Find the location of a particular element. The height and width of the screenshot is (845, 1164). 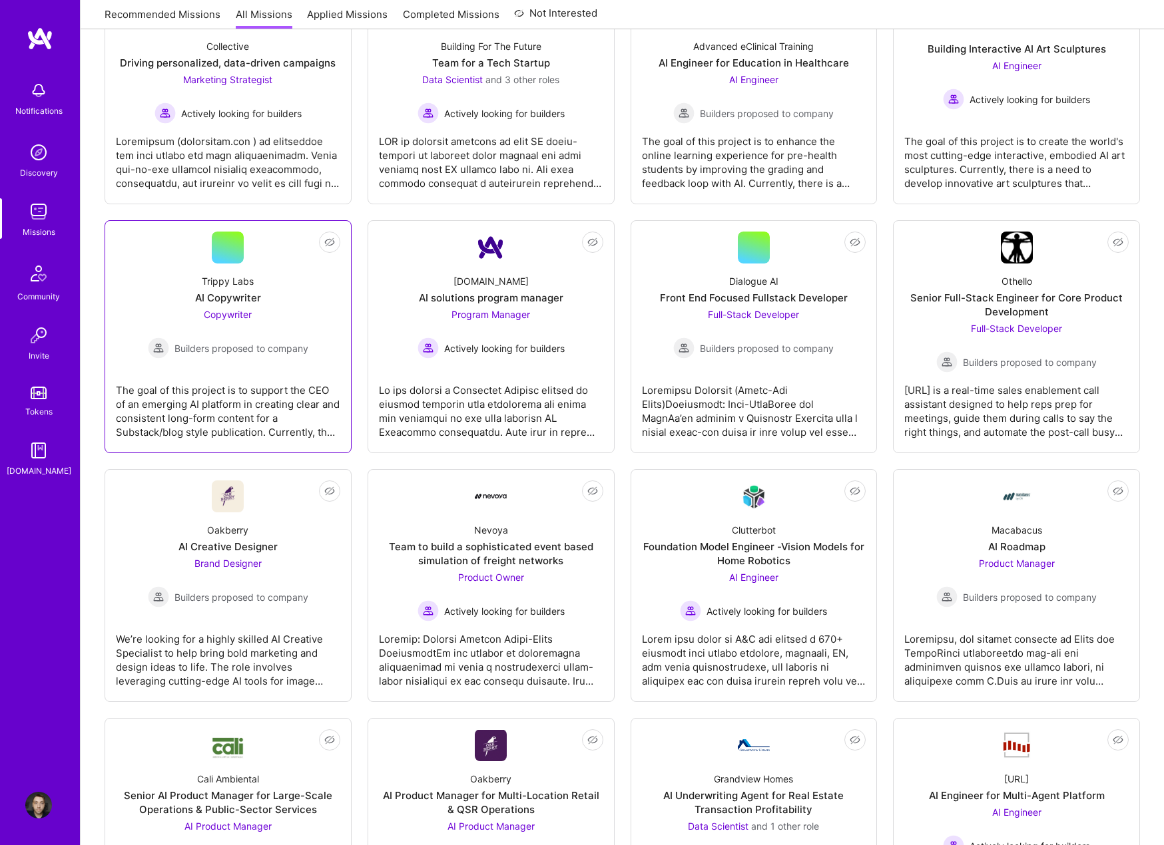

a: User Avatar is located at coordinates (39, 805).